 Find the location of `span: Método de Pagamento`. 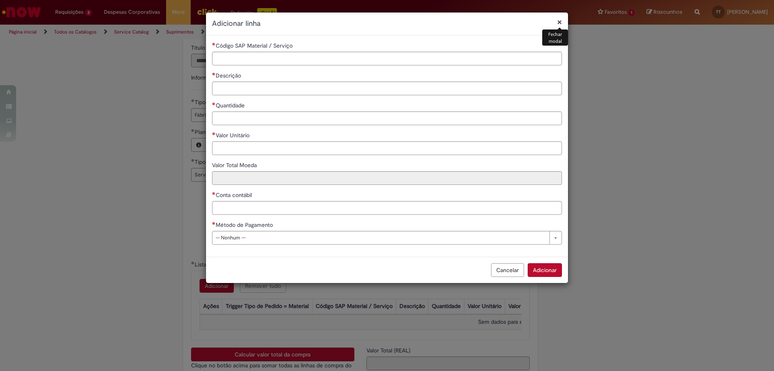

span: Método de Pagamento is located at coordinates (245, 225).